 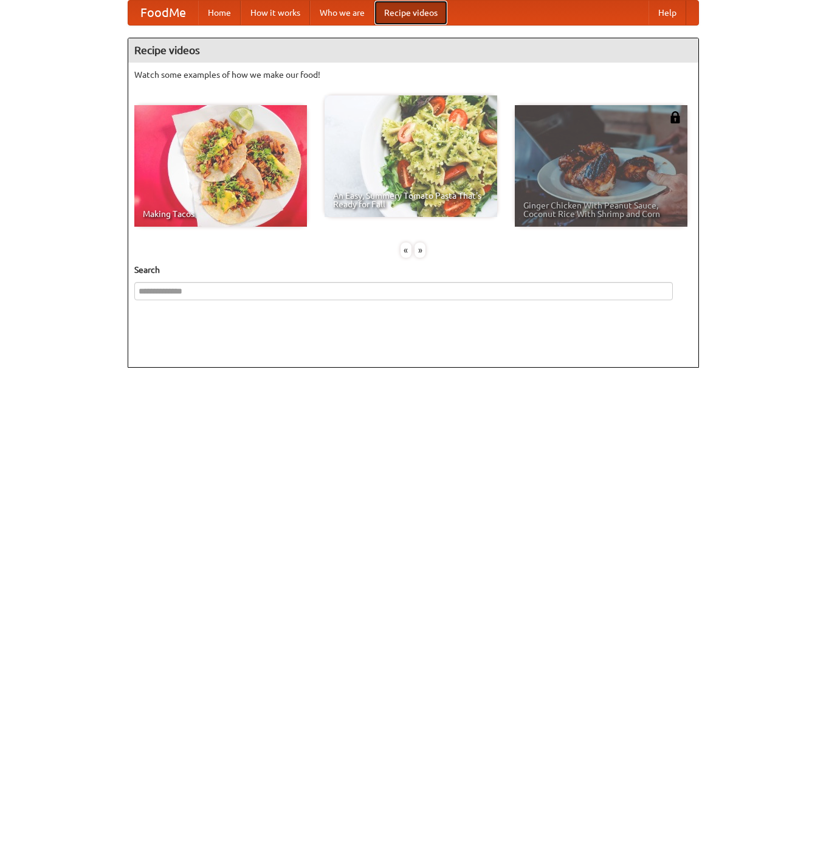 What do you see at coordinates (163, 13) in the screenshot?
I see `a: FoodMe` at bounding box center [163, 13].